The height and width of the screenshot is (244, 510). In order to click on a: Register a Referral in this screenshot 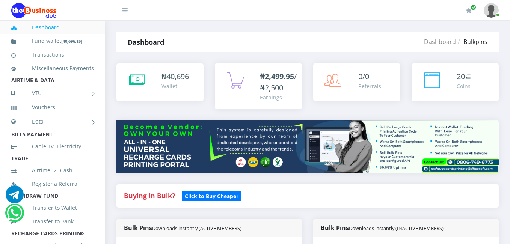, I will do `click(53, 184)`.